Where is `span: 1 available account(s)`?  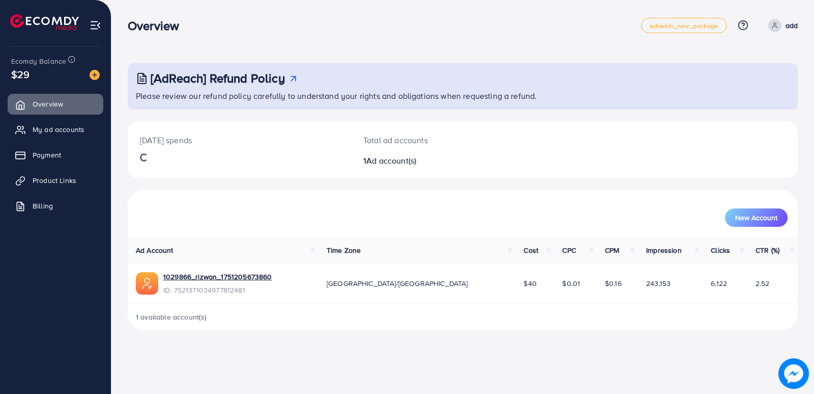 span: 1 available account(s) is located at coordinates (172, 317).